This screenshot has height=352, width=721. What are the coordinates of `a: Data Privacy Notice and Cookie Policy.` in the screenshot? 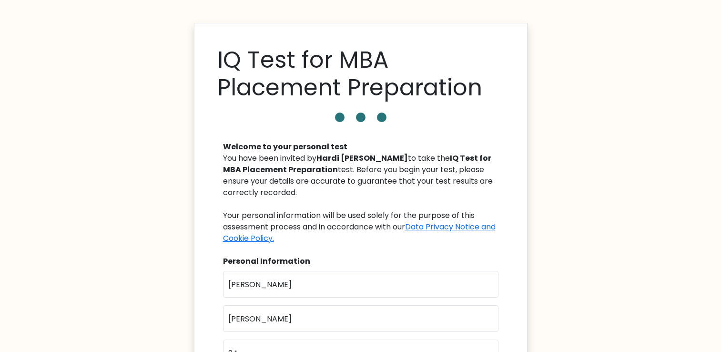 It's located at (359, 232).